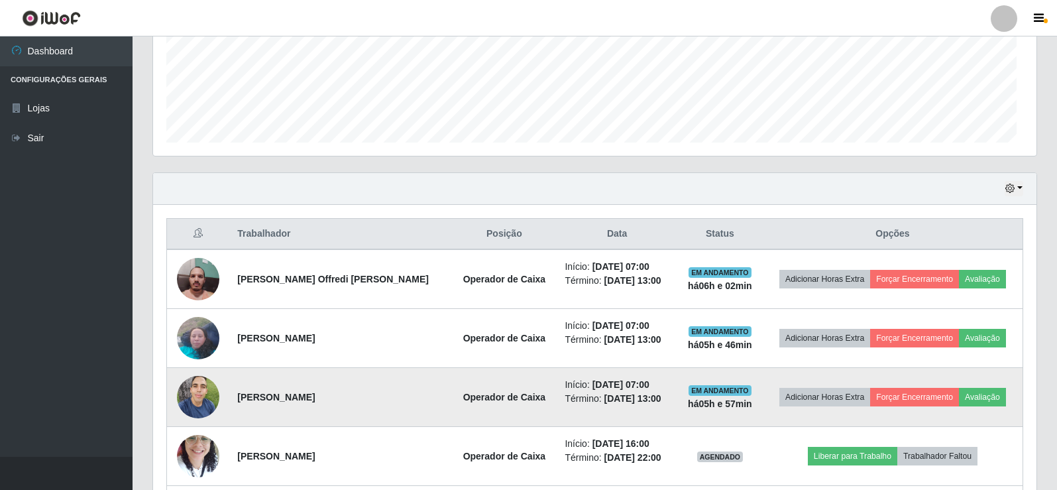  I want to click on th: Trabalhador, so click(340, 234).